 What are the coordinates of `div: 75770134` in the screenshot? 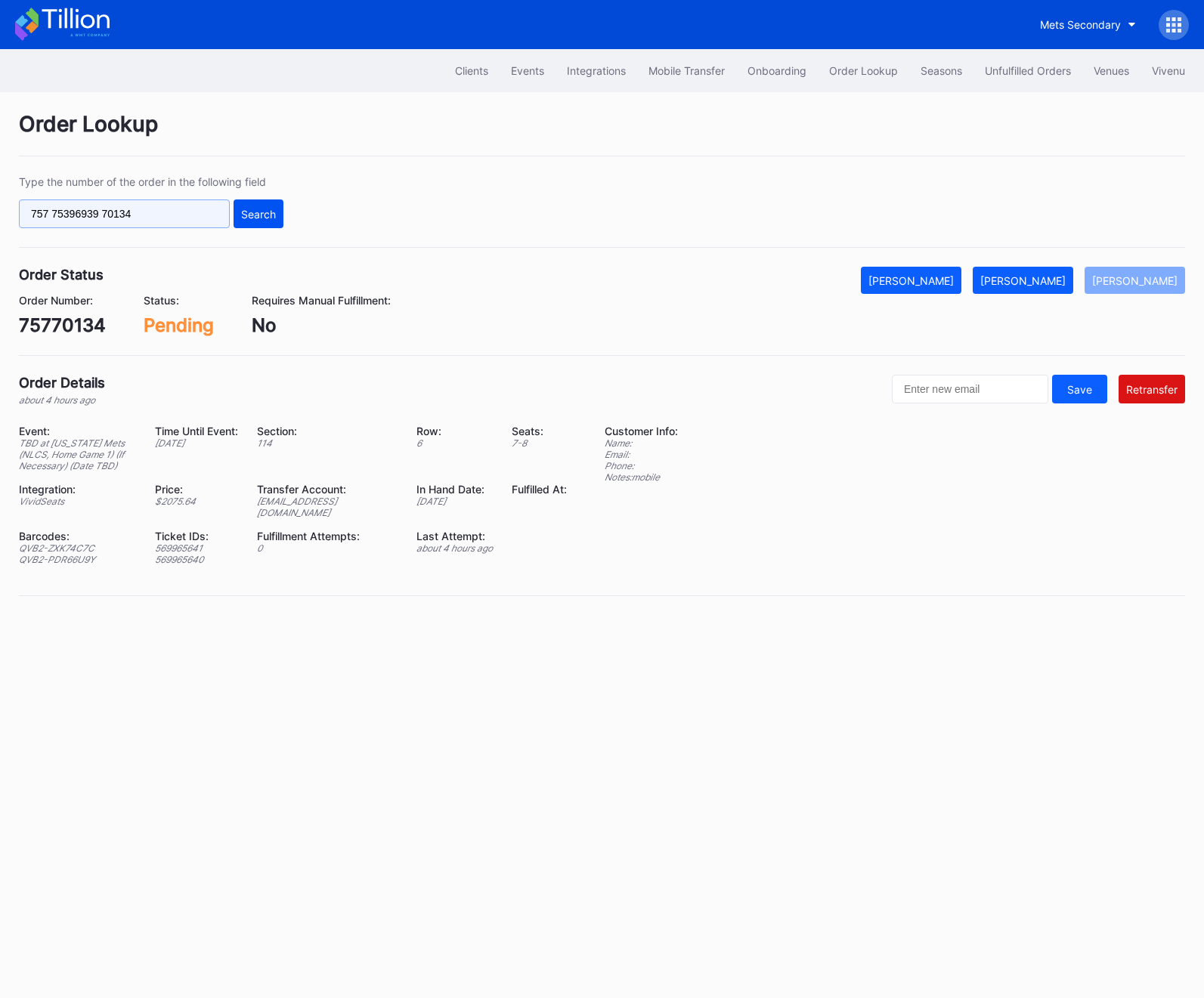 It's located at (62, 325).